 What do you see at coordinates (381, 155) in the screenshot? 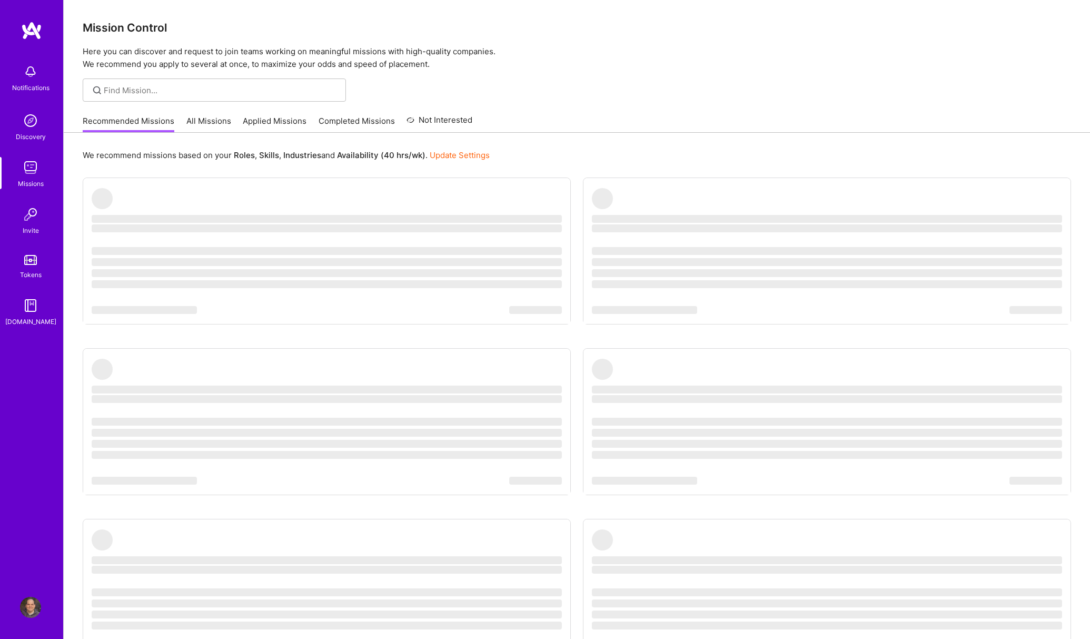
I see `b: Availability (40 hrs/wk)` at bounding box center [381, 155].